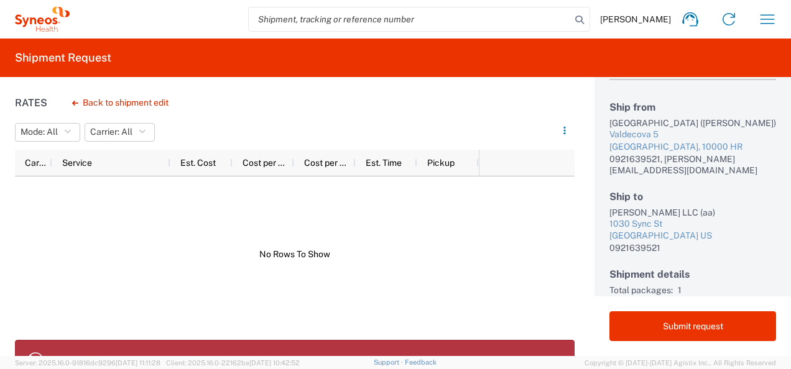 This screenshot has width=791, height=369. Describe the element at coordinates (441, 163) in the screenshot. I see `span: Pickup` at that location.